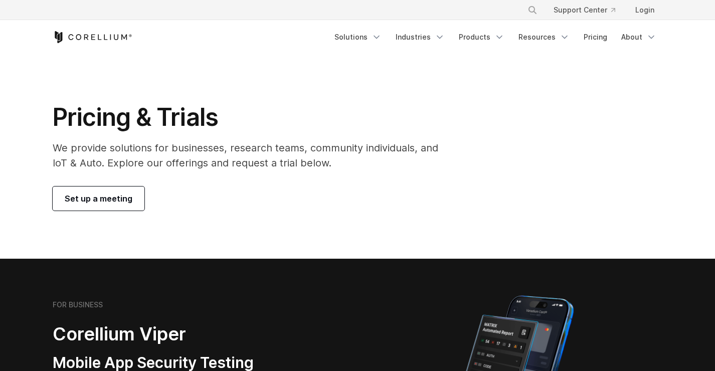  What do you see at coordinates (181, 334) in the screenshot?
I see `h2: Corellium Viper` at bounding box center [181, 334].